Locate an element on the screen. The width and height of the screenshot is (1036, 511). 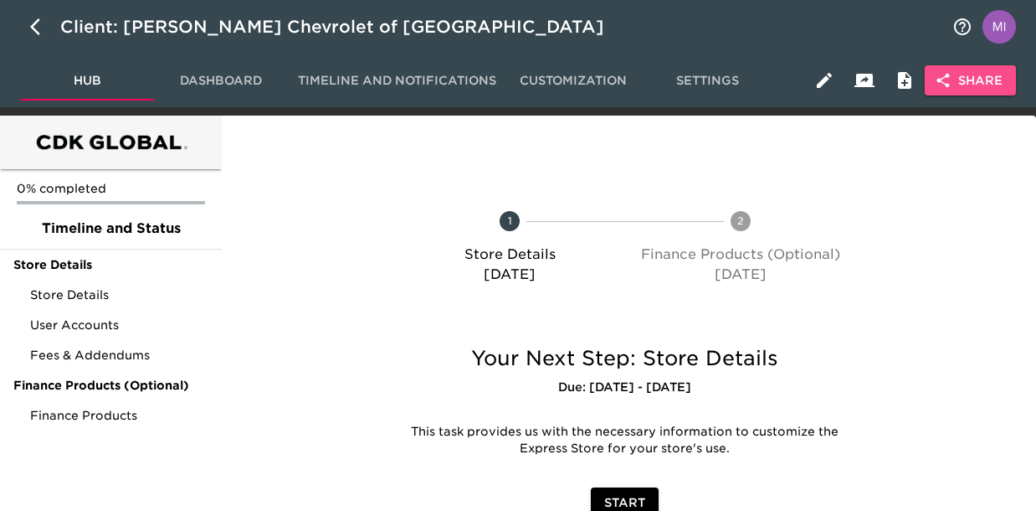
span: Hub is located at coordinates (87, 80).